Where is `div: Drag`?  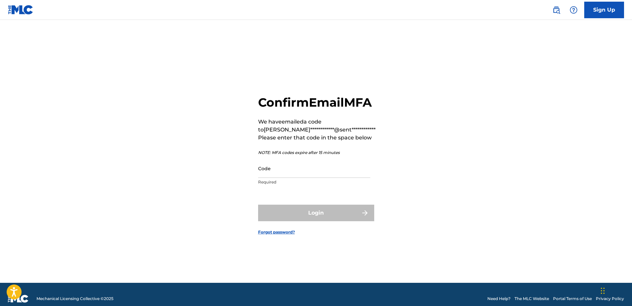
div: Drag is located at coordinates (603, 291).